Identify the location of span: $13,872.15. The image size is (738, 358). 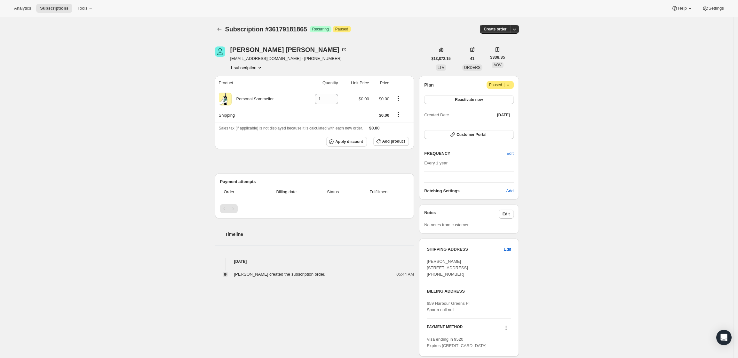
(441, 59).